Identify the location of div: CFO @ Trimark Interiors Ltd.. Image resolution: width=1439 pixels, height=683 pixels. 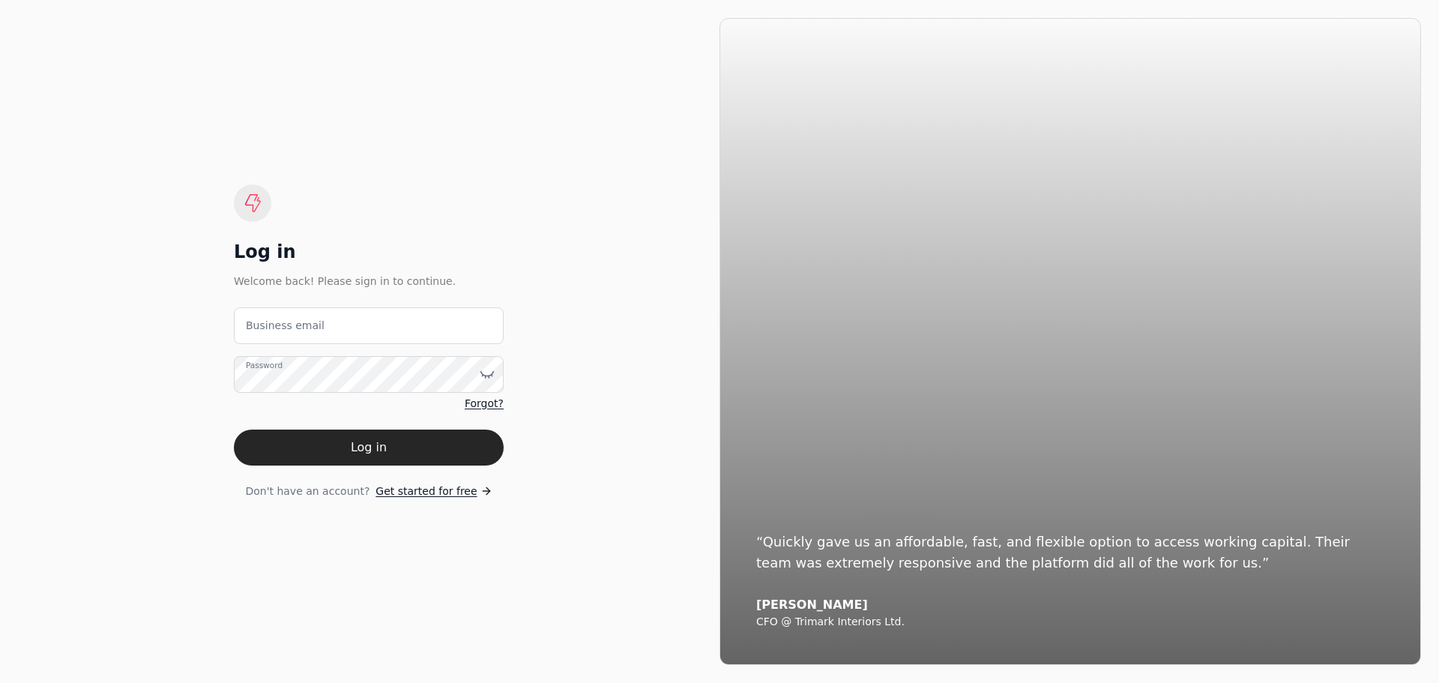
(1070, 622).